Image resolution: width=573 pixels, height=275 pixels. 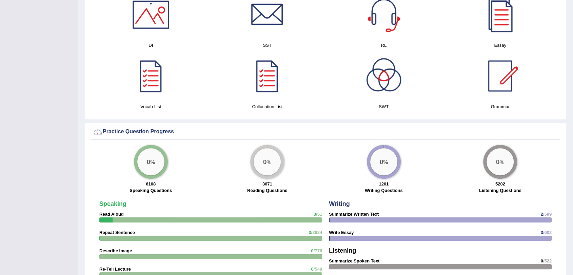 I want to click on strong: Summarize Spoken Text, so click(x=354, y=261).